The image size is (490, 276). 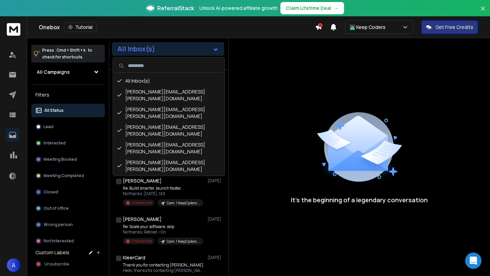 What do you see at coordinates (64, 176) in the screenshot?
I see `p: Meeting Completed` at bounding box center [64, 176].